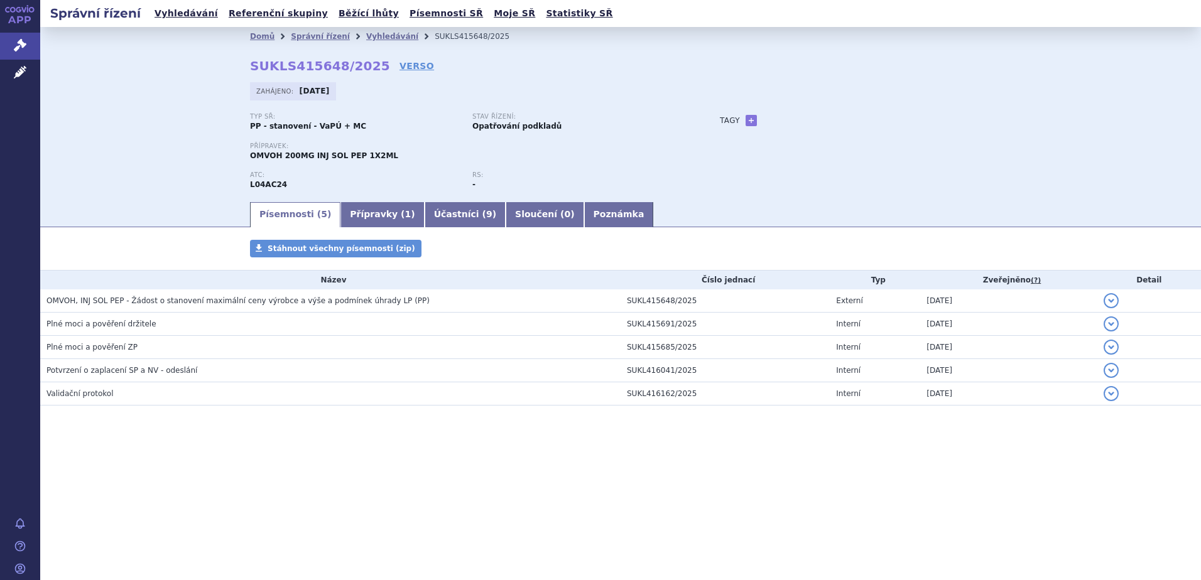  I want to click on span: Zahájeno:, so click(276, 91).